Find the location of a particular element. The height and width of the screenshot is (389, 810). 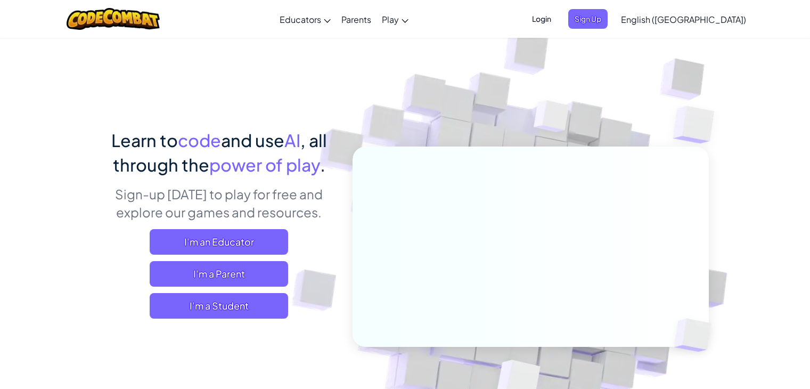

a: Play is located at coordinates (395, 19).